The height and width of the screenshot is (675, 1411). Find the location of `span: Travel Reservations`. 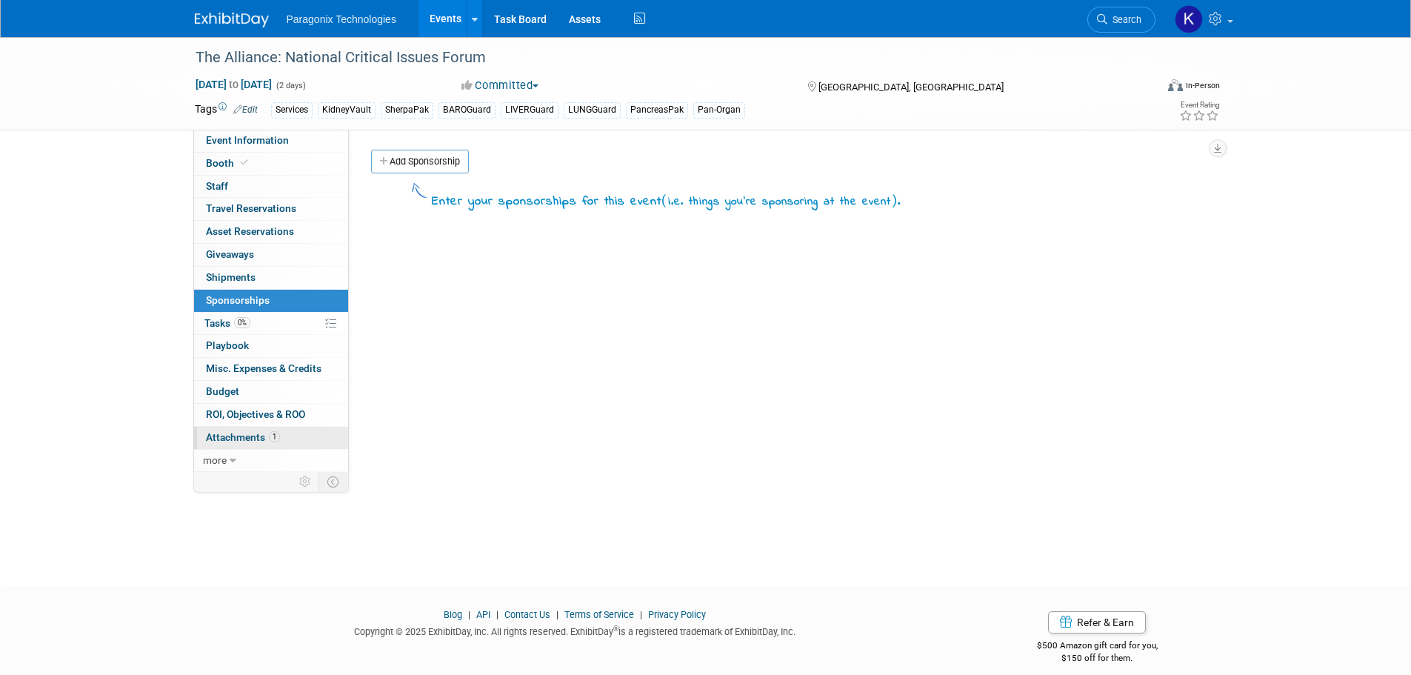

span: Travel Reservations is located at coordinates (251, 208).